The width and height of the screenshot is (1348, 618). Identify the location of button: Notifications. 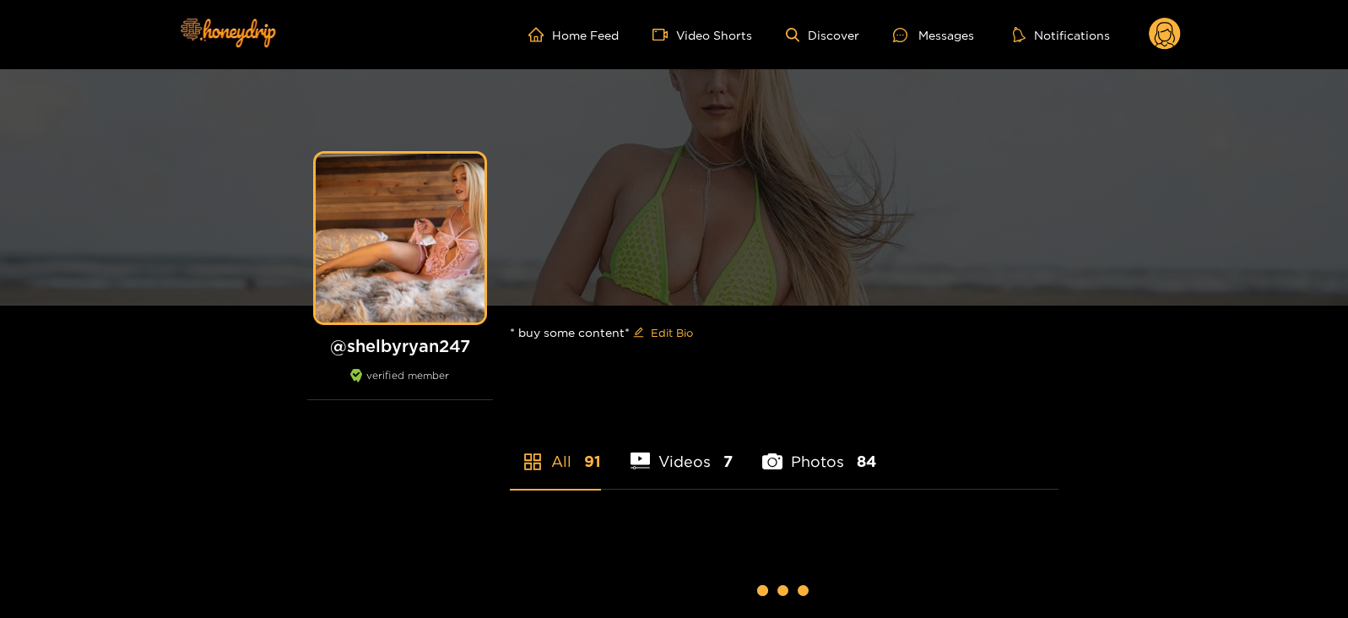
(1061, 35).